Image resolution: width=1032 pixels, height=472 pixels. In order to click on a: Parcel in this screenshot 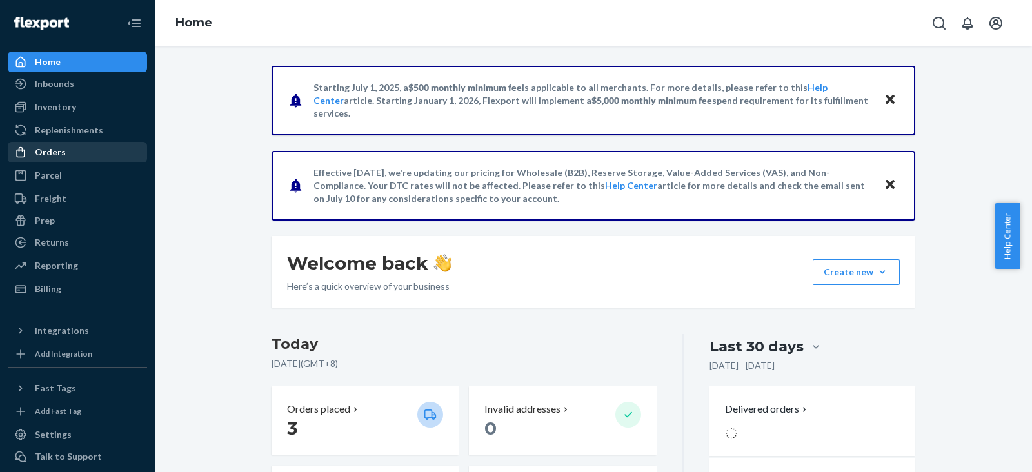, I will do `click(77, 175)`.